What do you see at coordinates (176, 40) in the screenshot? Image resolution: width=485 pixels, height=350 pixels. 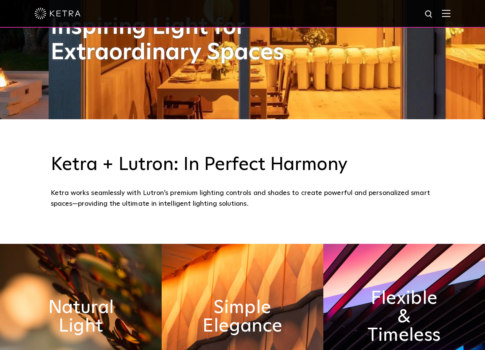 I see `h1: Inspiring Light for Extraordinary Spaces` at bounding box center [176, 40].